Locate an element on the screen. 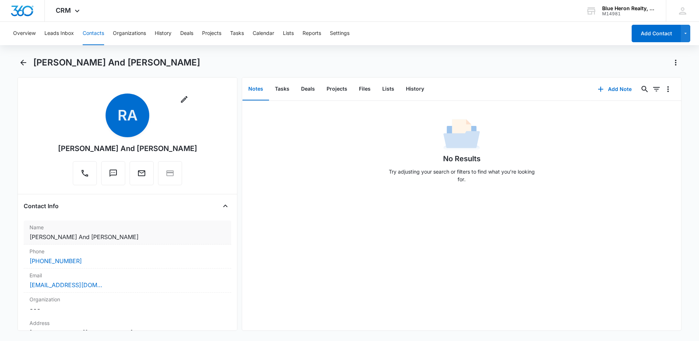 The width and height of the screenshot is (699, 341). div: Organization--- is located at coordinates (127, 304).